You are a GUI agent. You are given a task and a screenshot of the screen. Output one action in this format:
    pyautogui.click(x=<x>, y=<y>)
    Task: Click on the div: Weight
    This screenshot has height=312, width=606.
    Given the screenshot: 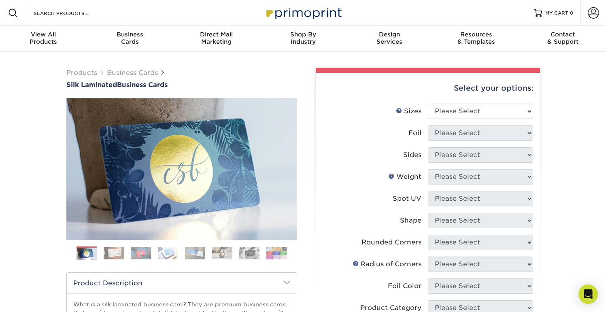 What is the action you would take?
    pyautogui.click(x=405, y=177)
    